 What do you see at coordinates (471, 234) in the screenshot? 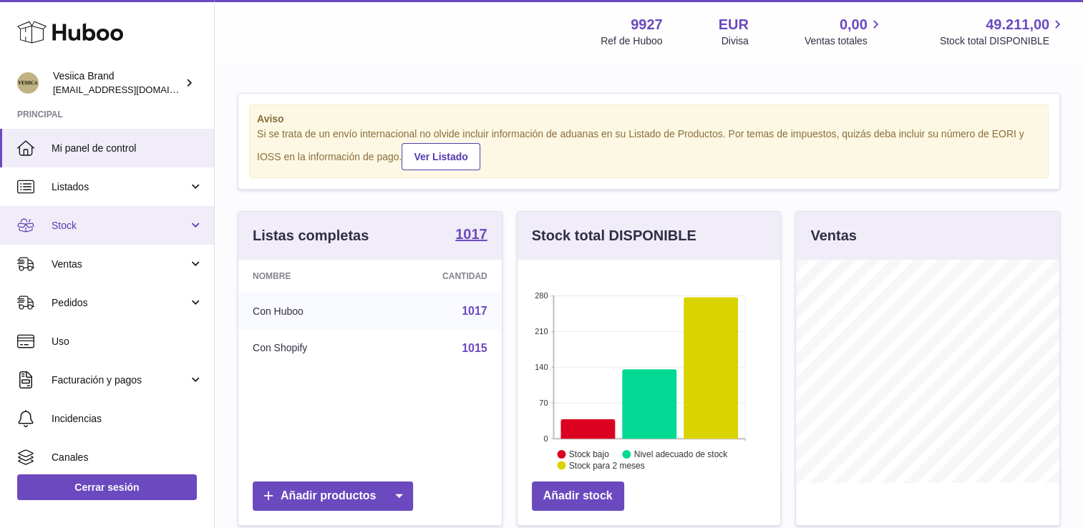
I see `strong: 1017` at bounding box center [471, 234].